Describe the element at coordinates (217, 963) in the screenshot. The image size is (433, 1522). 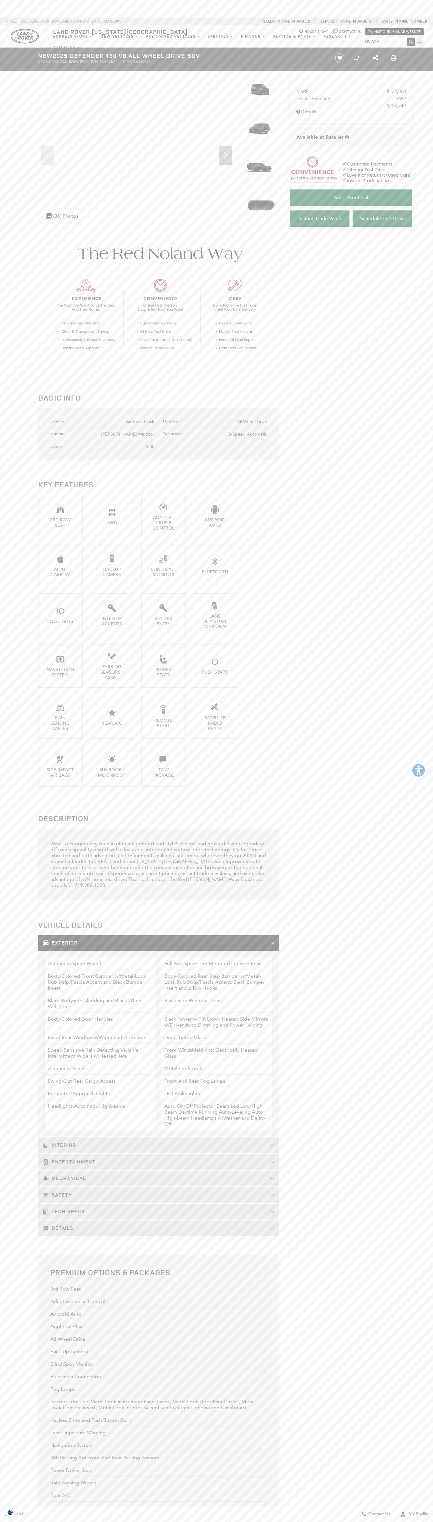
I see `li: Full-Size Spare Tire Mounted Outside Rear` at that location.